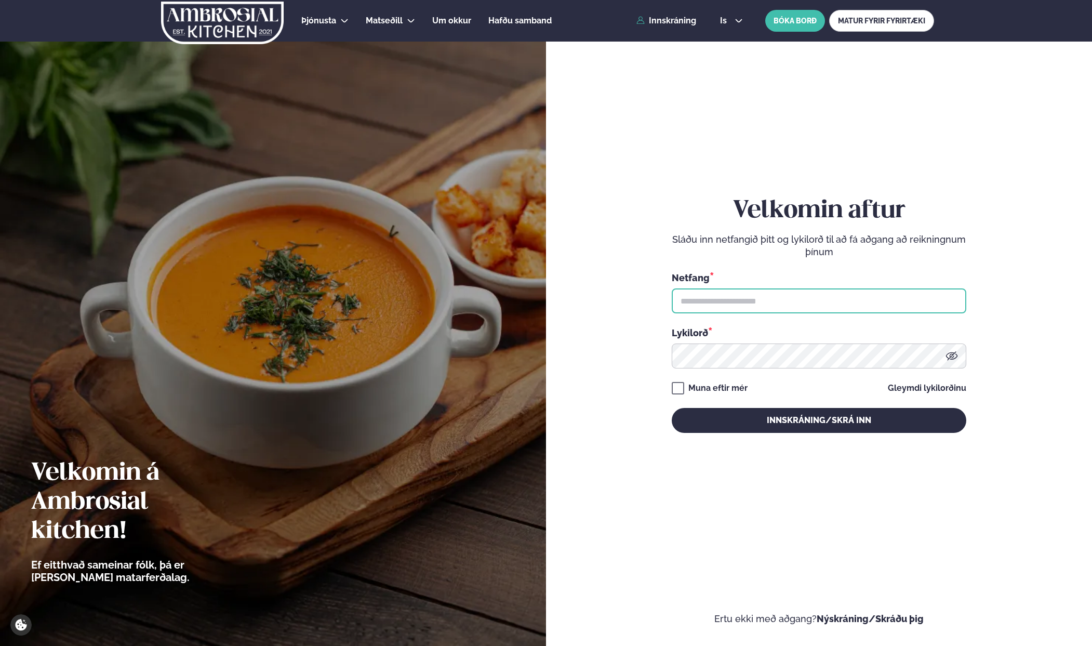  I want to click on span: Um okkur, so click(451, 20).